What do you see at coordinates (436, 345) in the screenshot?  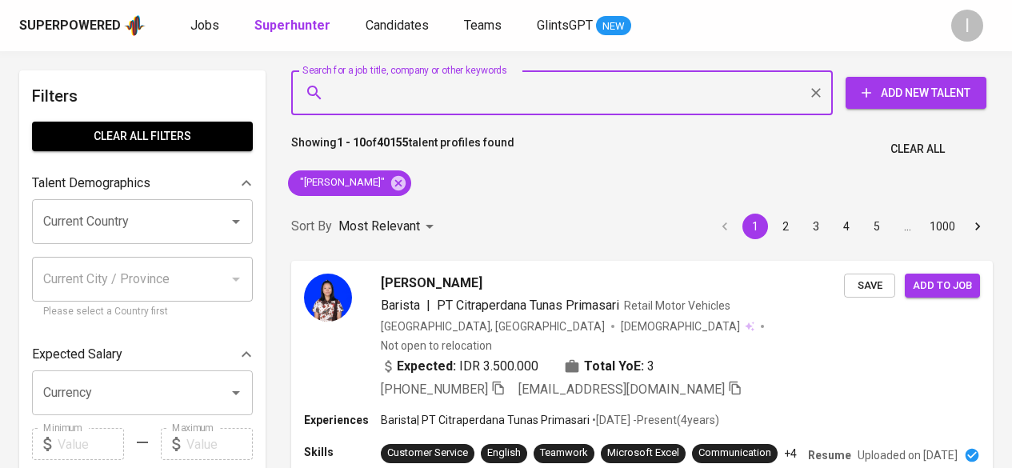 I see `p: Not open to relocation` at bounding box center [436, 345].